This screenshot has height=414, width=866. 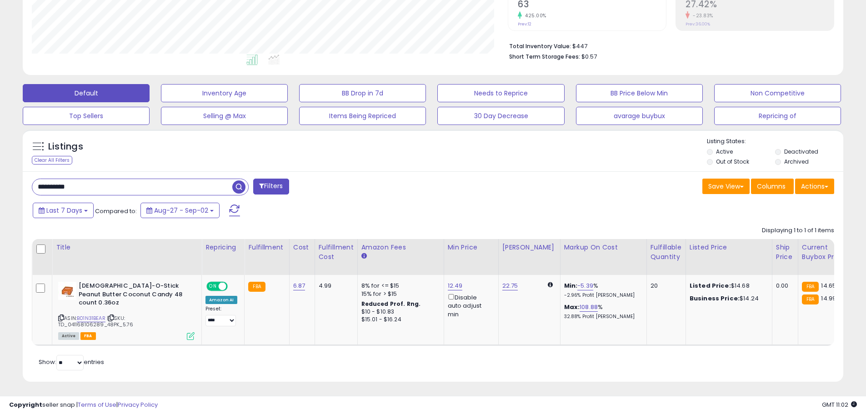 I want to click on li: $447, so click(x=668, y=45).